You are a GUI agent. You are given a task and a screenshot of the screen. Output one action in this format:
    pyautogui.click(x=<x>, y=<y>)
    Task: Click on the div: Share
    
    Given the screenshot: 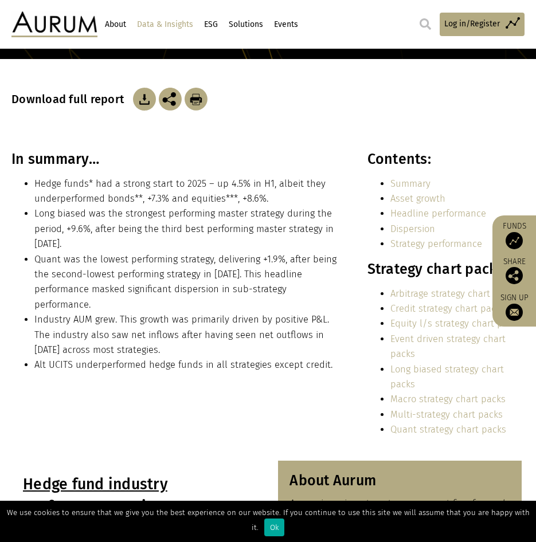 What is the action you would take?
    pyautogui.click(x=514, y=271)
    